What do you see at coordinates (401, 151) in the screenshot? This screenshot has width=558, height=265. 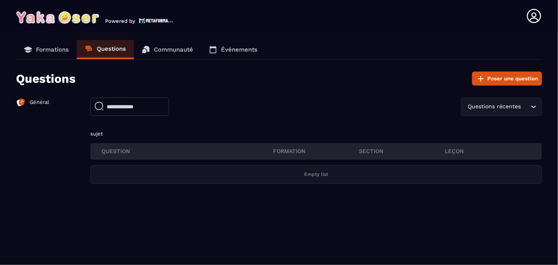 I see `p: section` at bounding box center [401, 151].